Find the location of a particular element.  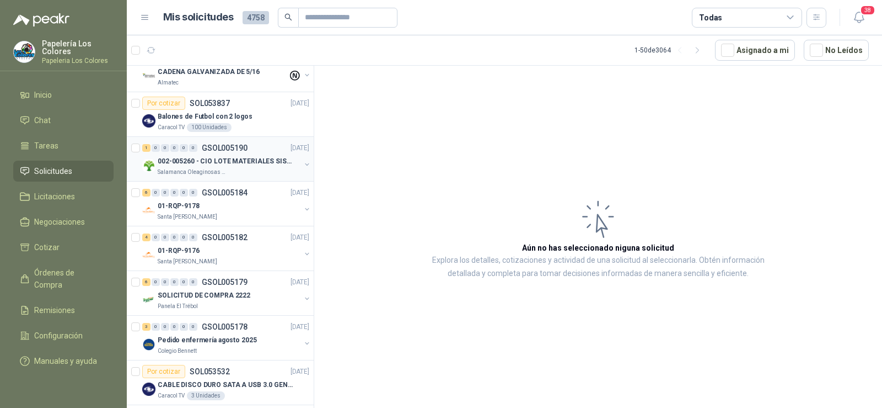

a: Cotizar is located at coordinates (63, 247).